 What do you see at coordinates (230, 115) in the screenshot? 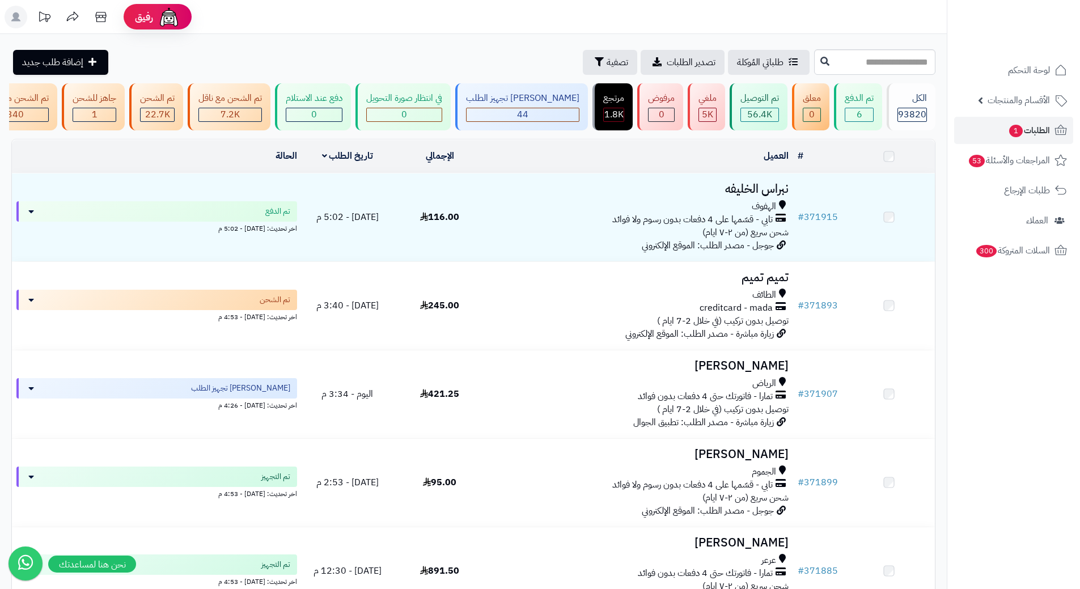
I see `div: 7223` at bounding box center [230, 115].